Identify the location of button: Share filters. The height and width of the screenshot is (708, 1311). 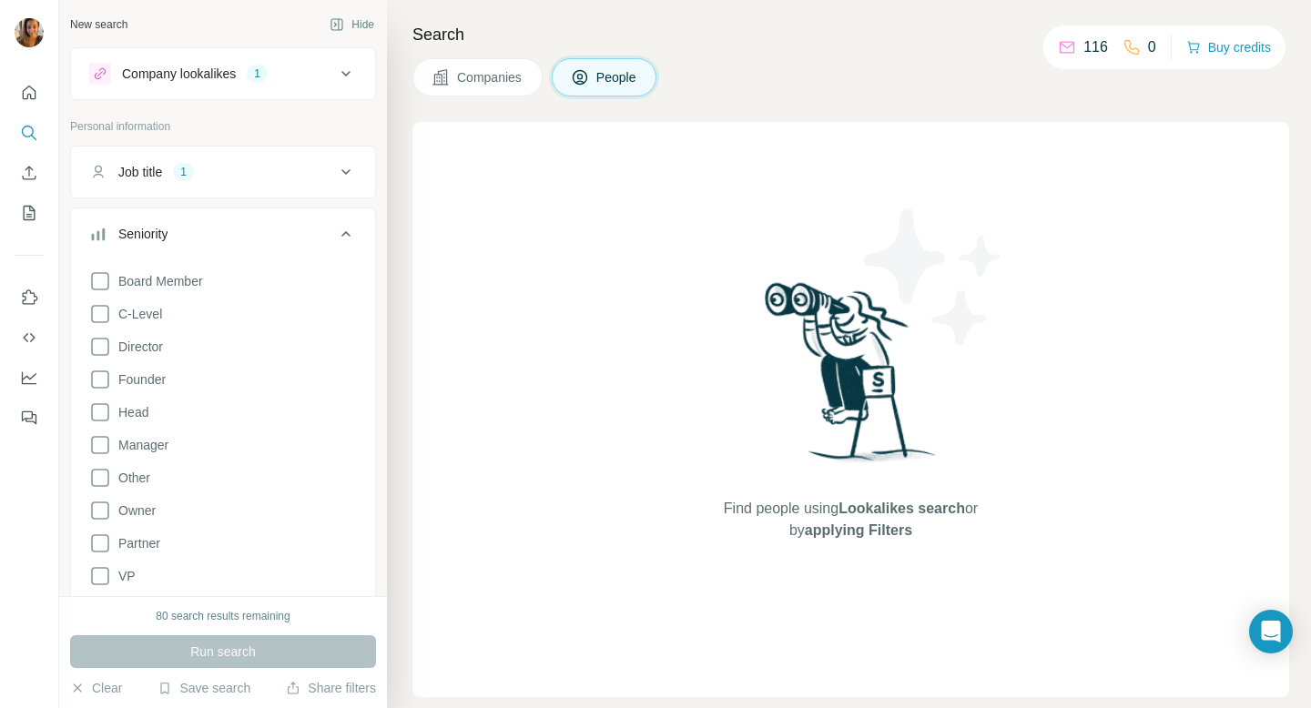
(331, 688).